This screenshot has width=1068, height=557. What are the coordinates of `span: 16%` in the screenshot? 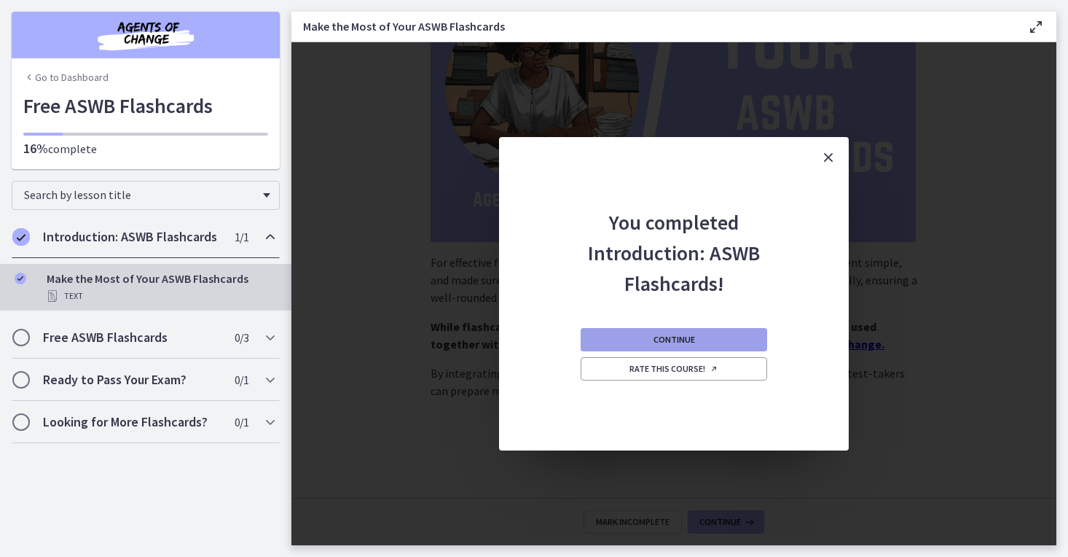 It's located at (36, 148).